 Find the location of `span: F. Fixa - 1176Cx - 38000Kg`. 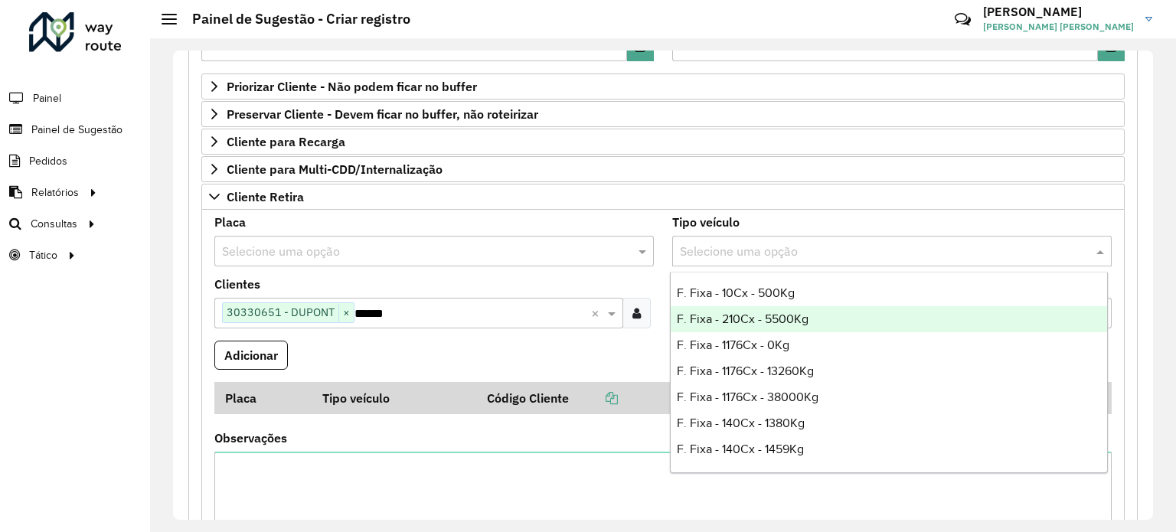

span: F. Fixa - 1176Cx - 38000Kg is located at coordinates (747, 397).